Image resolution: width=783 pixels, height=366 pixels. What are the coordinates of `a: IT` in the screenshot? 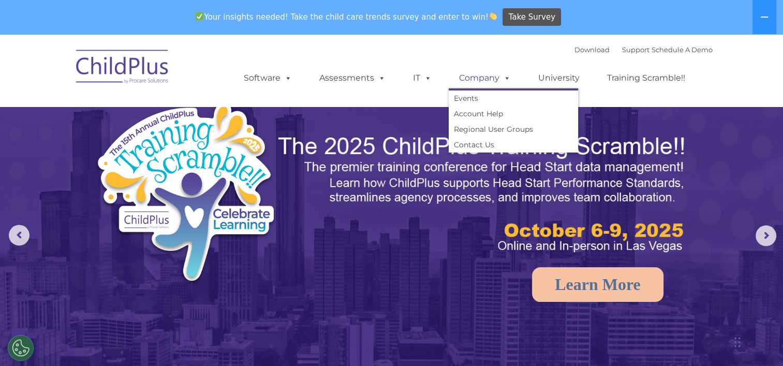 It's located at (422, 78).